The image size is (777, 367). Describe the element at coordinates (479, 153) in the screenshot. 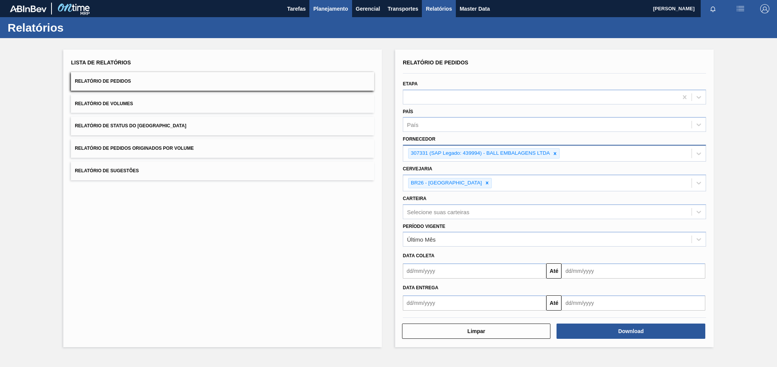

I see `div: 307331 (SAP Legado: 439994) - BALL EMBALAGENS LTDA` at that location.